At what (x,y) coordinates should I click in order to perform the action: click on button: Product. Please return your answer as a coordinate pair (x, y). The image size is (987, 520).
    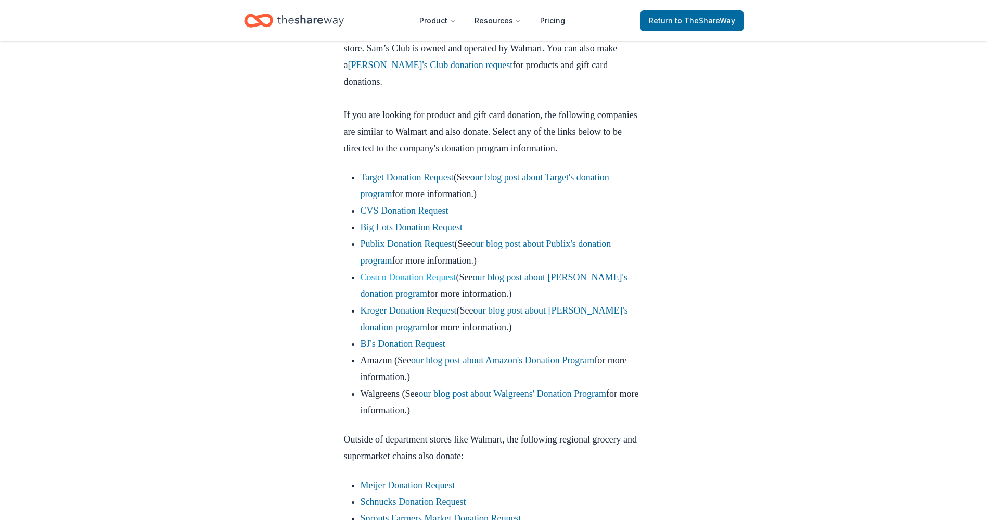
    Looking at the image, I should click on (438, 21).